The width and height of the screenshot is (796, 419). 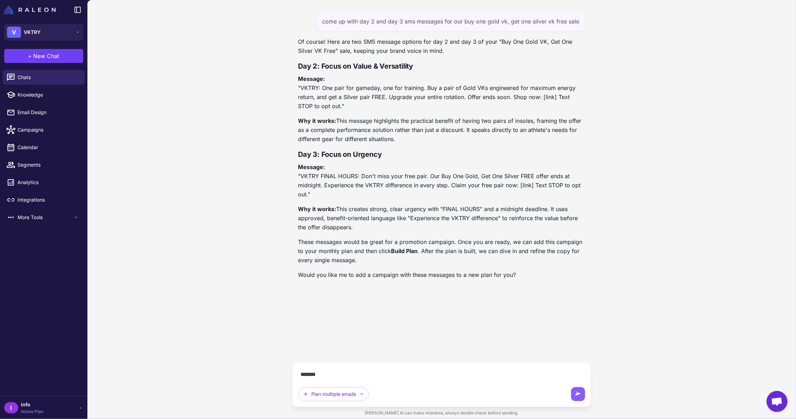 I want to click on a: Raleon Logo, so click(x=31, y=10).